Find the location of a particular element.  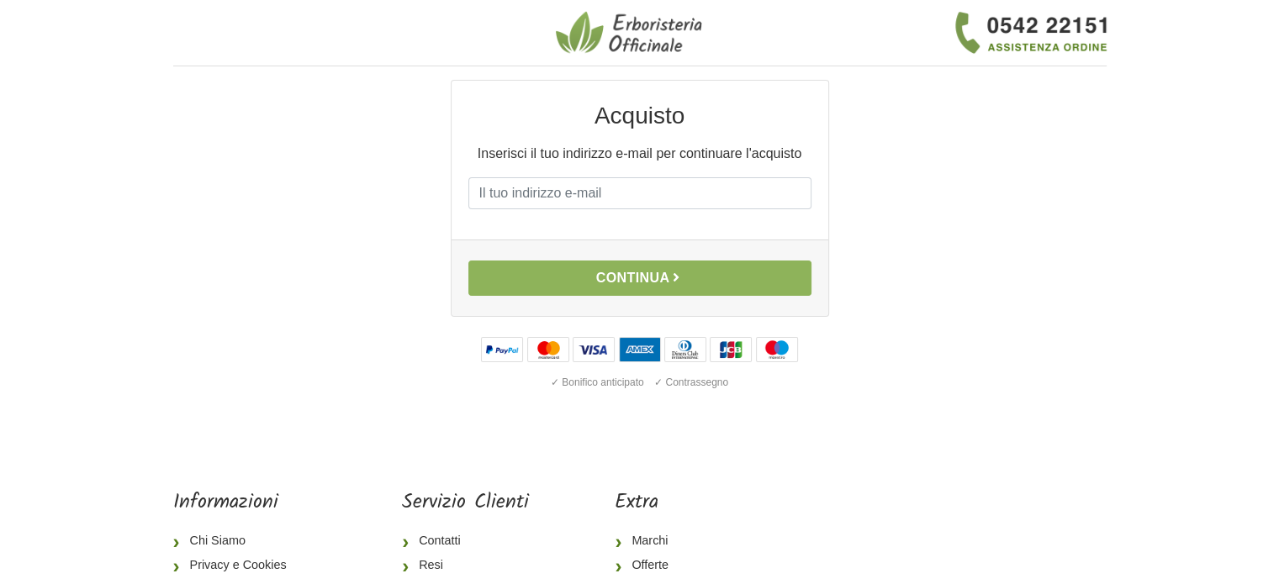

img: Erboristeria Officinale is located at coordinates (632, 33).